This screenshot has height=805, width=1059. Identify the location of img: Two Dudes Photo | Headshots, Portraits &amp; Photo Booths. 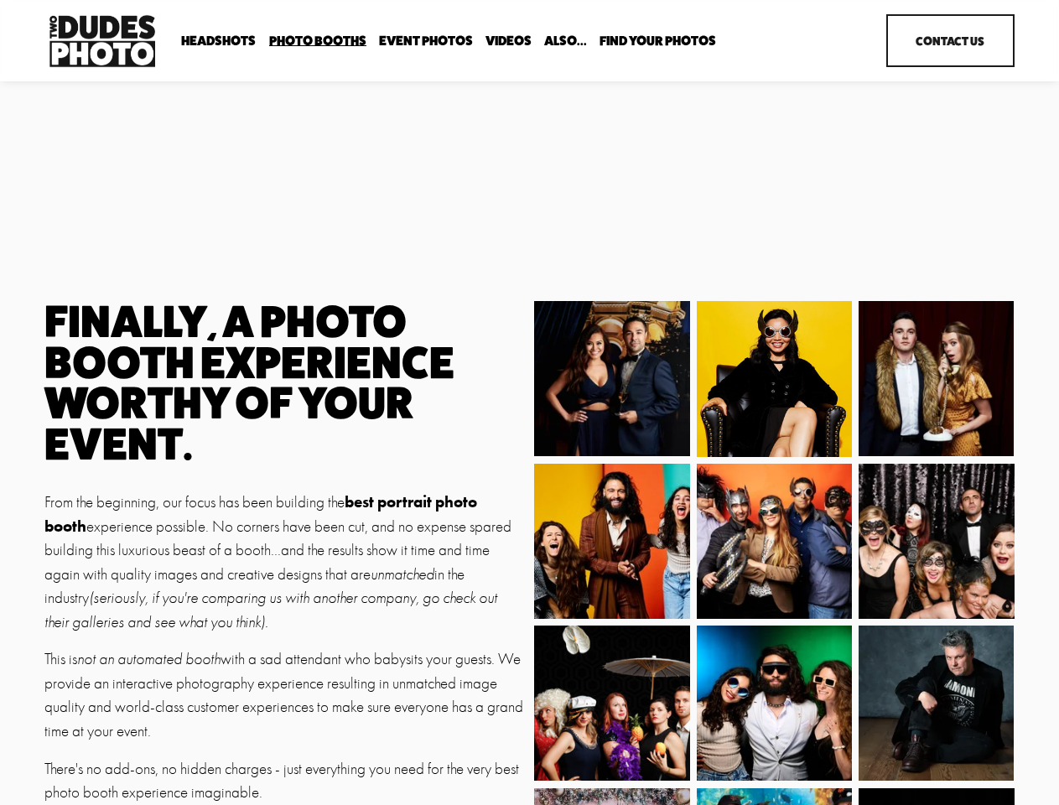
(102, 41).